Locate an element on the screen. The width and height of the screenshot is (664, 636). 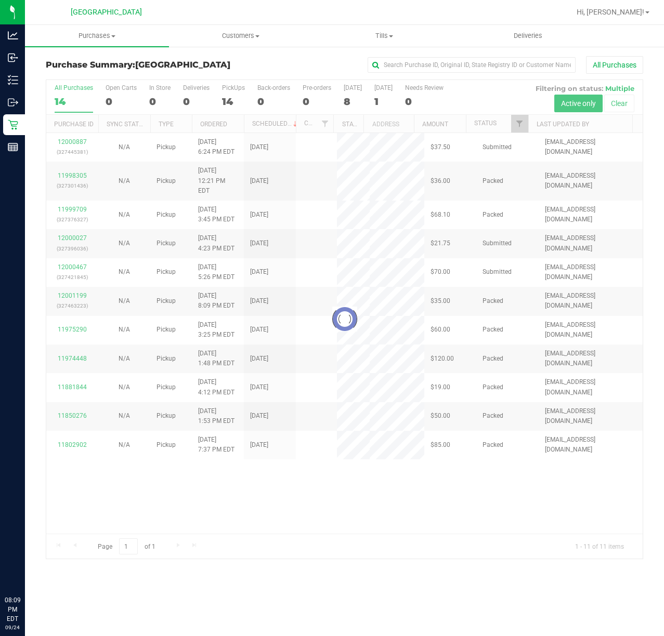
a: Customers is located at coordinates (241, 36).